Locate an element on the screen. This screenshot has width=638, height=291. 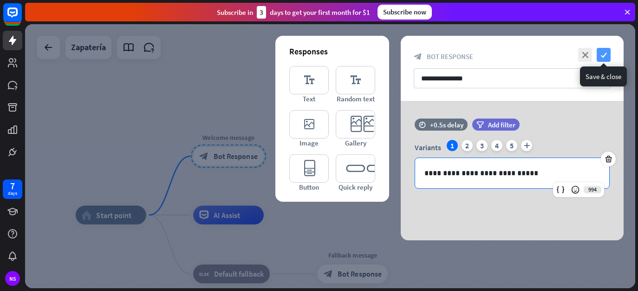
span: Bot Response is located at coordinates (450, 56).